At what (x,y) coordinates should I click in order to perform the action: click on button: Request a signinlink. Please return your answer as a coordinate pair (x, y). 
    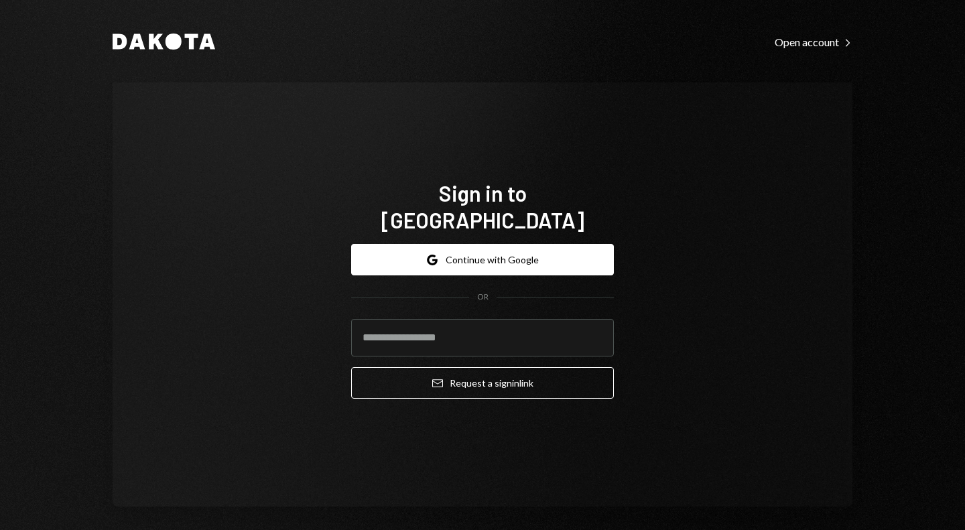
    Looking at the image, I should click on (482, 383).